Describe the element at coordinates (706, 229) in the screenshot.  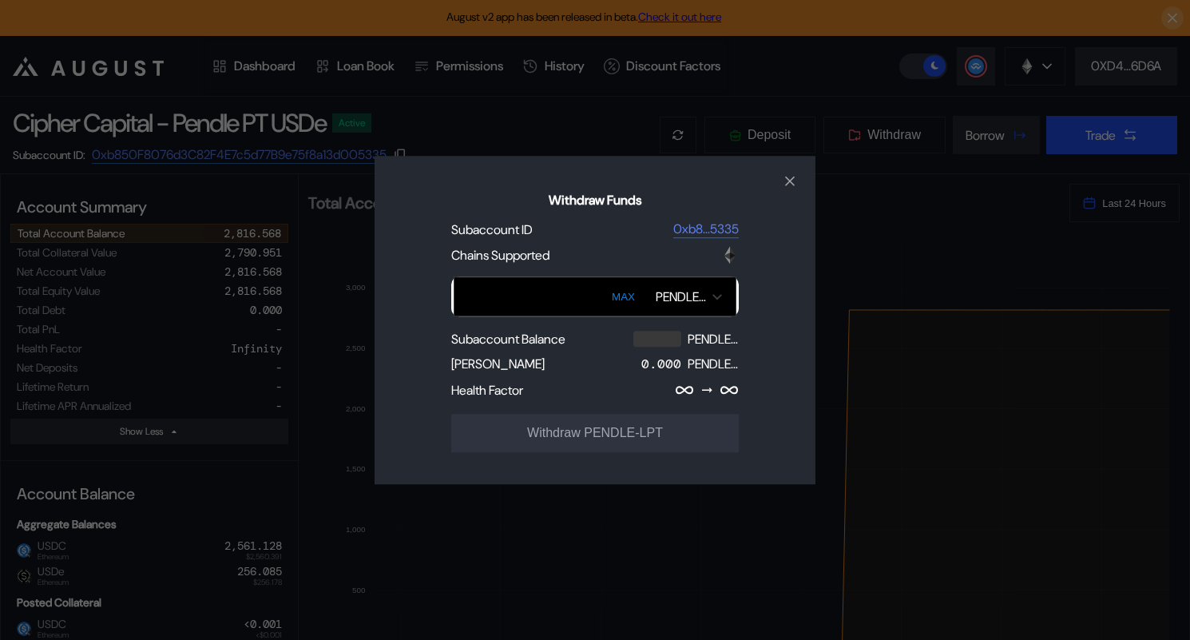
I see `a: 0xb8...5335` at that location.